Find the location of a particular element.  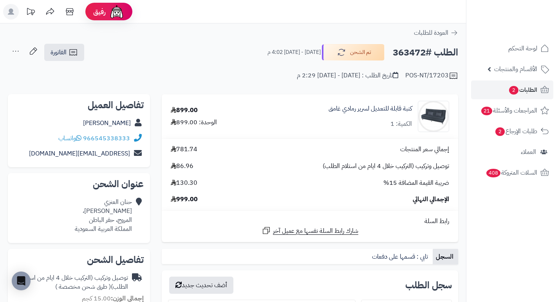

span: 130.30 is located at coordinates (184, 183).